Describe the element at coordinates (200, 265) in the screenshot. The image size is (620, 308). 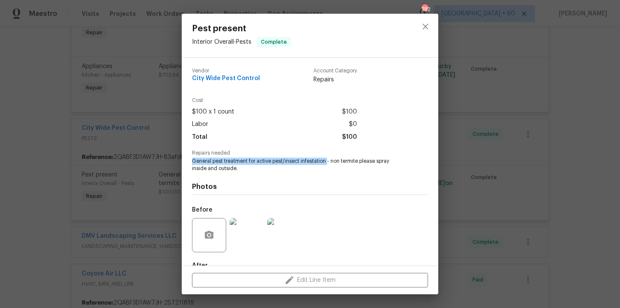
I see `h5: After` at that location.